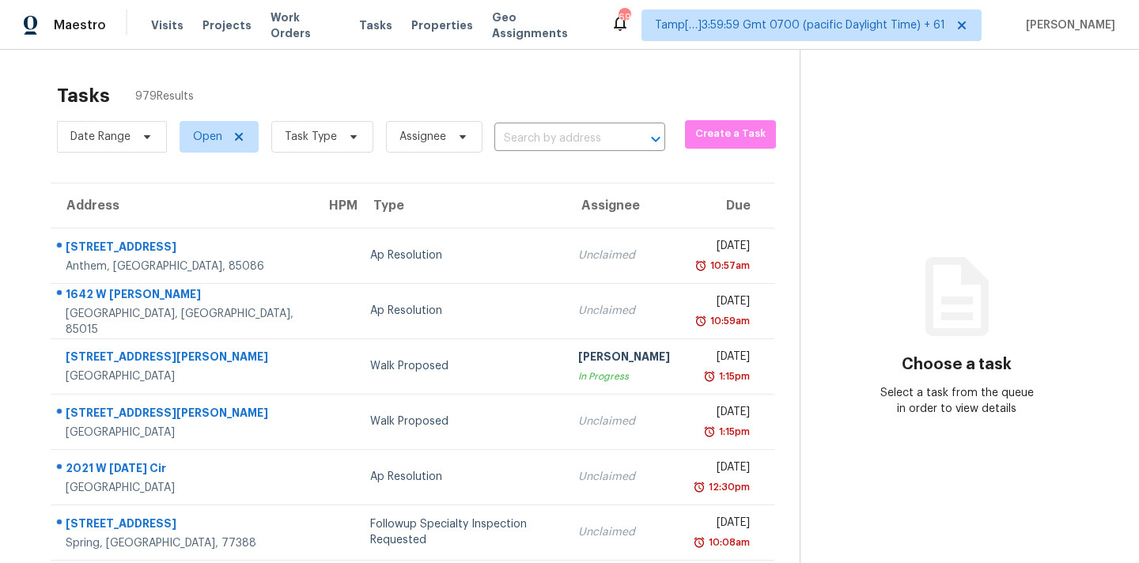 The image size is (1139, 563). I want to click on span: Visits, so click(167, 25).